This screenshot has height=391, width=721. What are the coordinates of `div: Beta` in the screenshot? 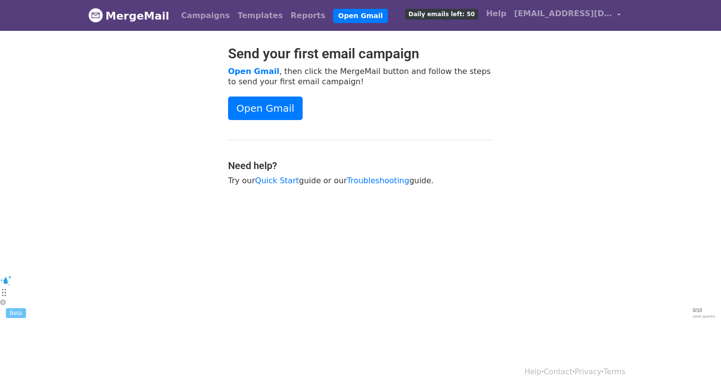 It's located at (16, 313).